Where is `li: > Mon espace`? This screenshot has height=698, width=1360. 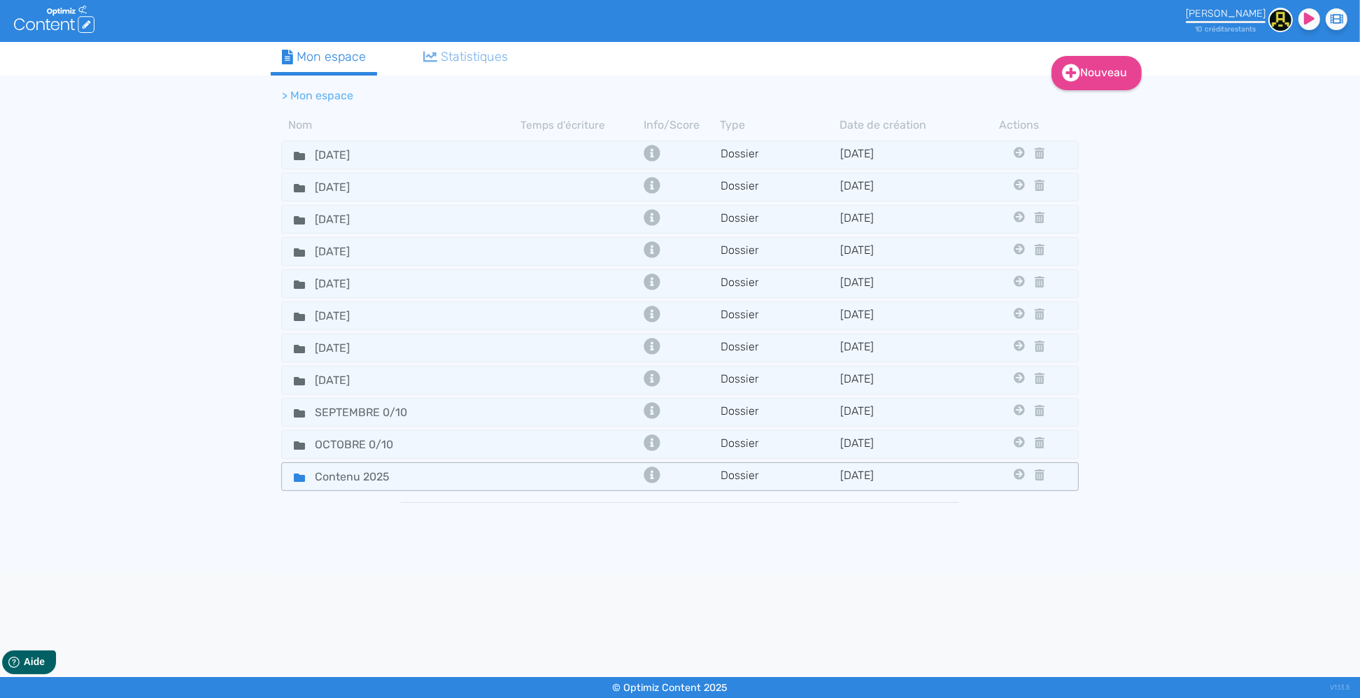
li: > Mon espace is located at coordinates (318, 96).